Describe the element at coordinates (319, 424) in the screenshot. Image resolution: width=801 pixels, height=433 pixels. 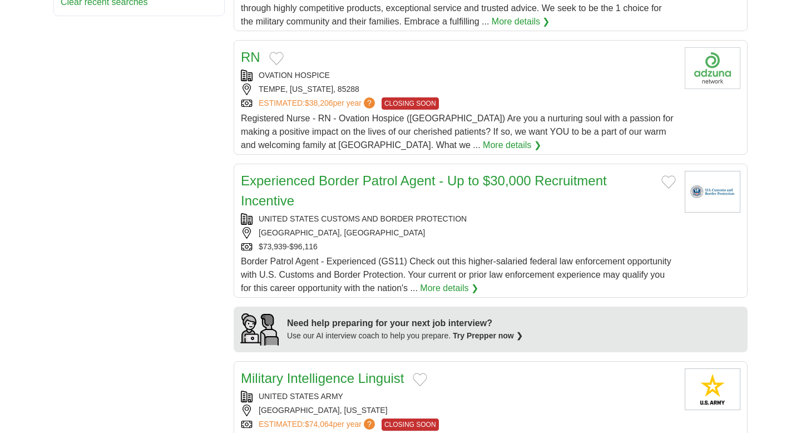
I see `span: $74,064` at that location.